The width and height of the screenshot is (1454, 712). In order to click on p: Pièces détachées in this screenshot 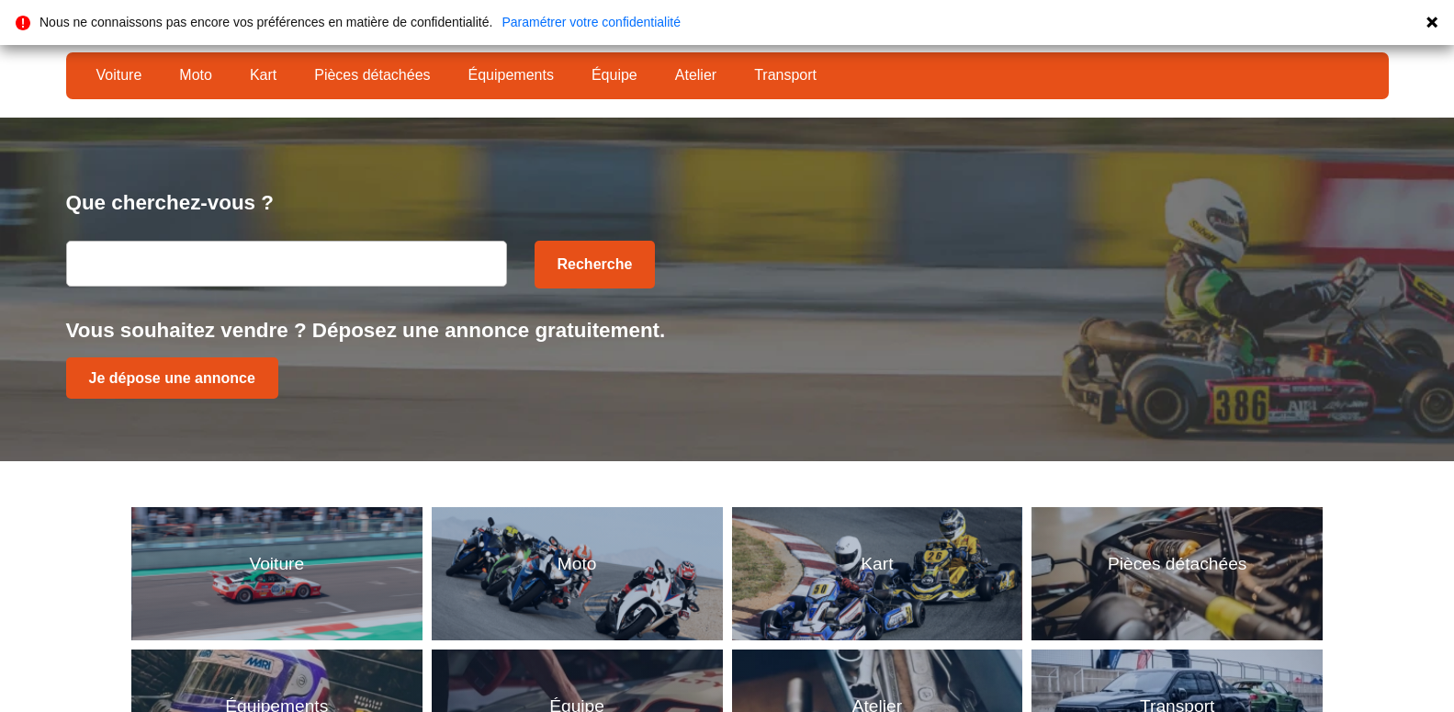, I will do `click(1176, 564)`.